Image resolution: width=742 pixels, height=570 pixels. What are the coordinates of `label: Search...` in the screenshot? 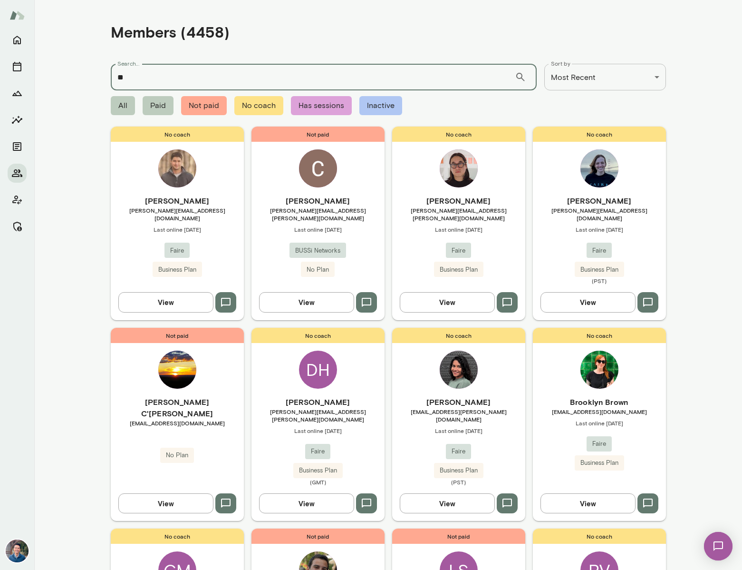 It's located at (128, 63).